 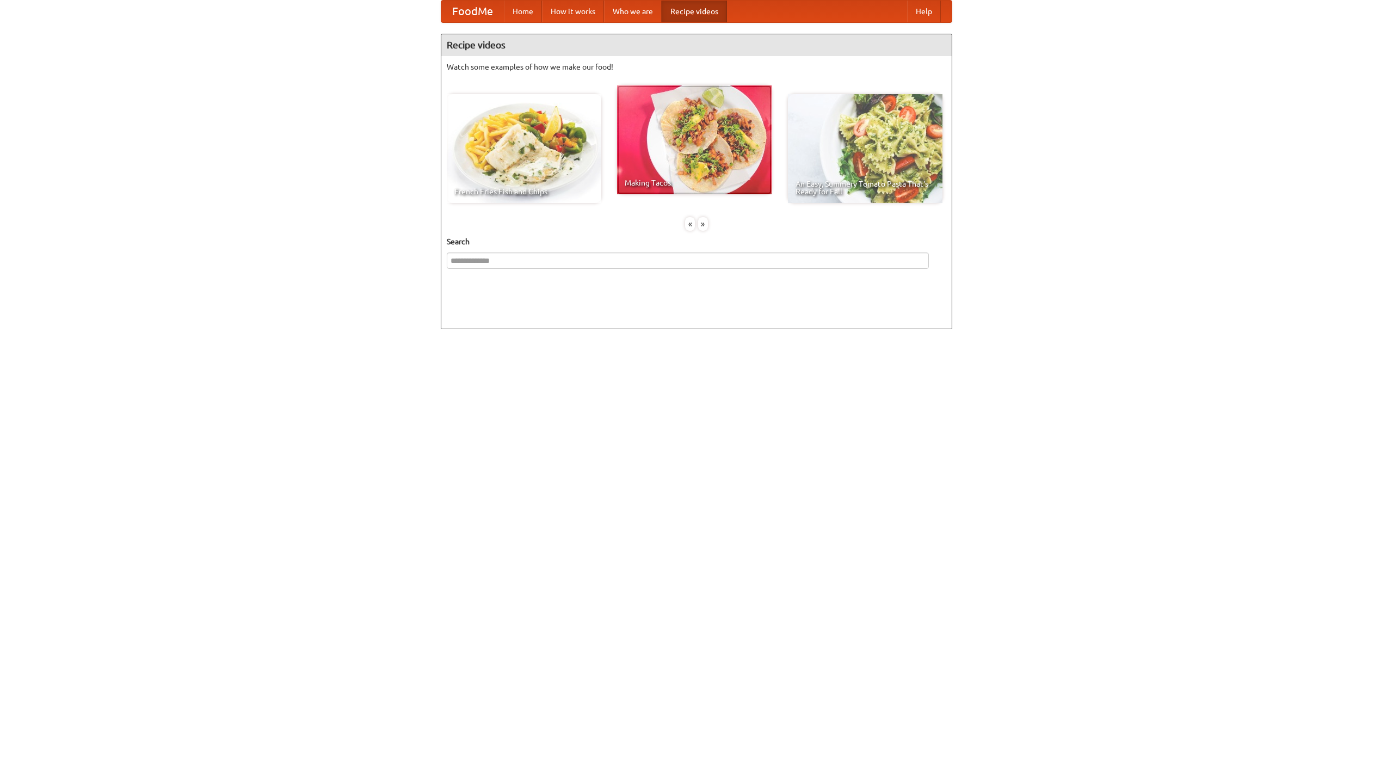 I want to click on a: Help, so click(x=924, y=11).